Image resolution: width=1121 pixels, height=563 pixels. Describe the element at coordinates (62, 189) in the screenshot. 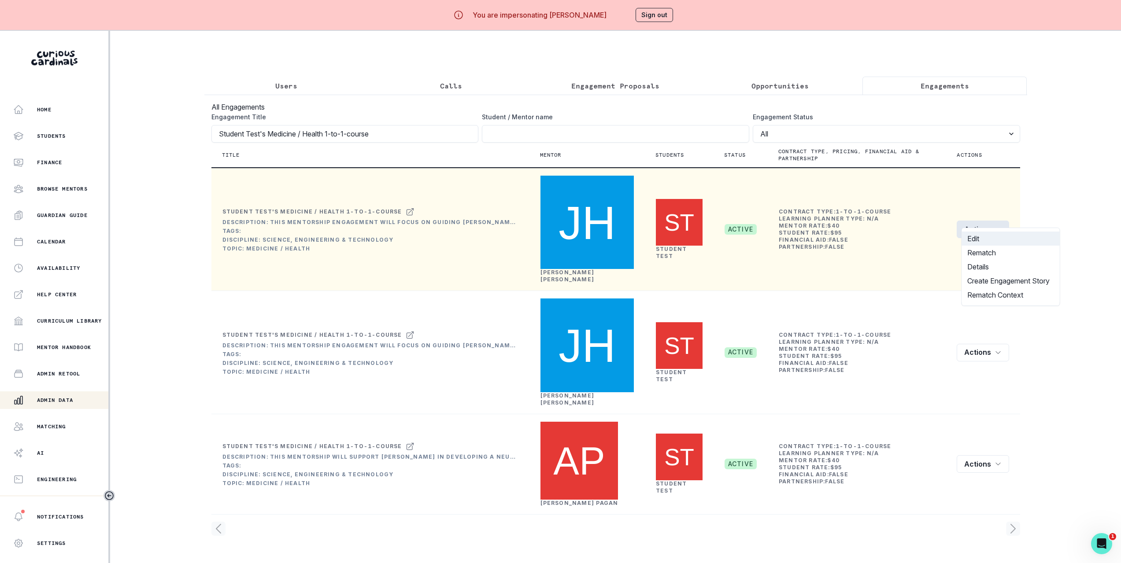

I see `p: Browse Mentors` at that location.